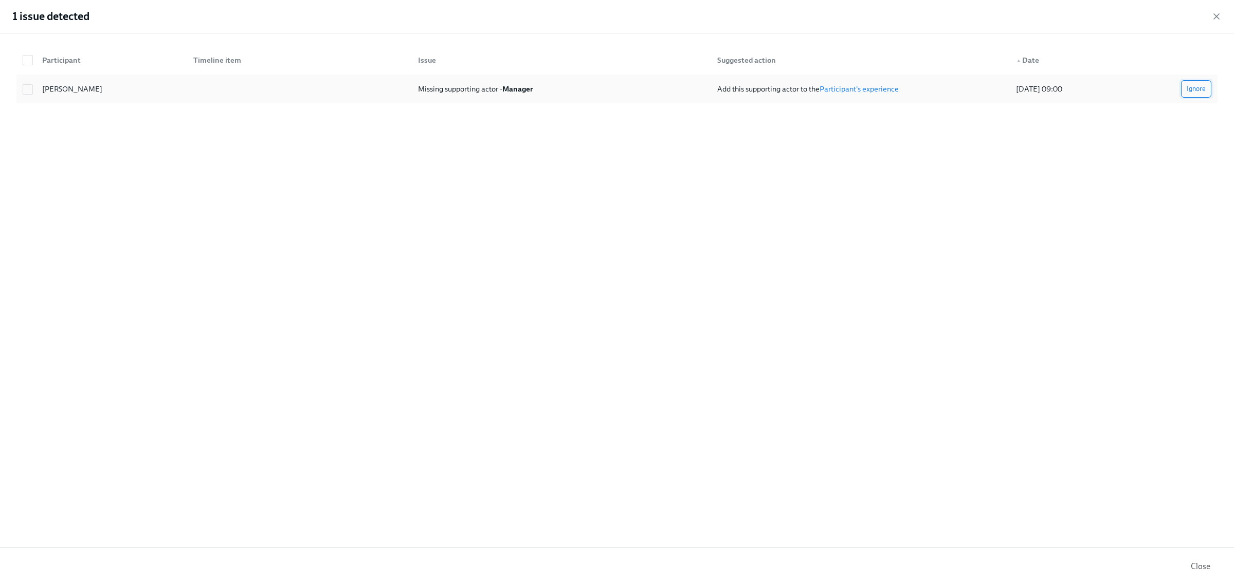 Image resolution: width=1234 pixels, height=585 pixels. What do you see at coordinates (51, 16) in the screenshot?
I see `h2: 1 issue detected` at bounding box center [51, 16].